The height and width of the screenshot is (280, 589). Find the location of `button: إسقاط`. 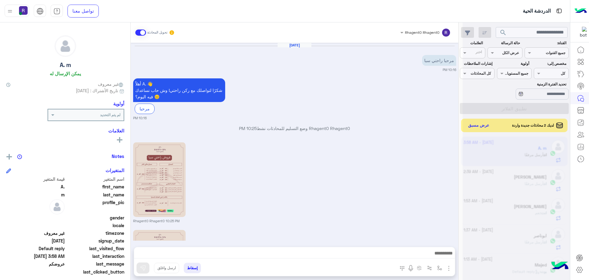

button: إسقاط is located at coordinates (192, 268).